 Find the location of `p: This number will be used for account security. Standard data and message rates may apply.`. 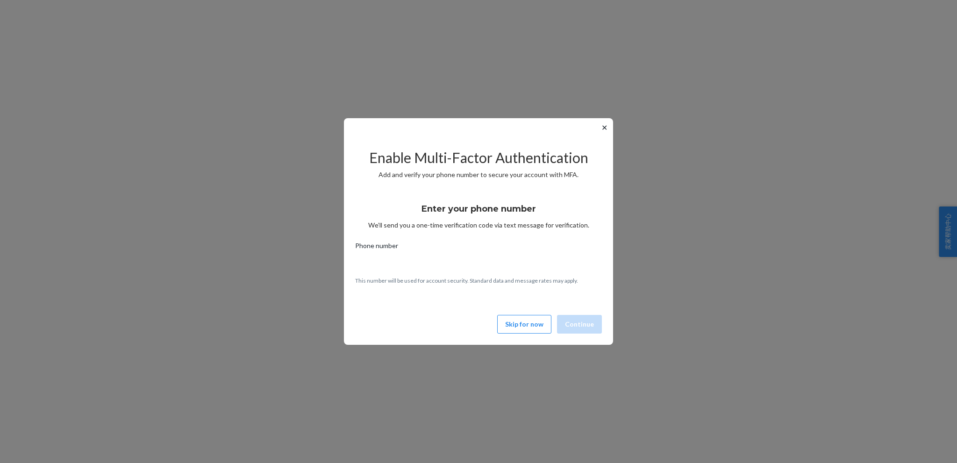

p: This number will be used for account security. Standard data and message rates may apply. is located at coordinates (478, 280).